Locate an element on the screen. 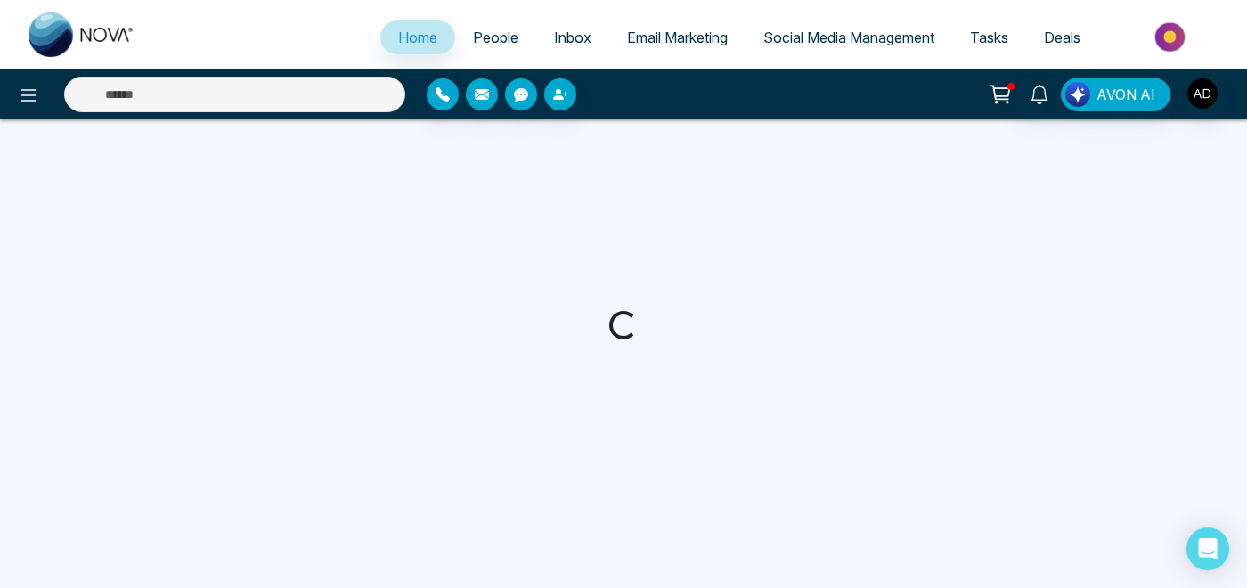 The image size is (1247, 588). span: Inbox is located at coordinates (573, 37).